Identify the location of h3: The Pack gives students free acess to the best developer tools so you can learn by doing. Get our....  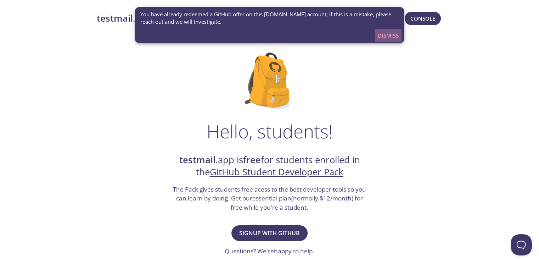
(270, 198).